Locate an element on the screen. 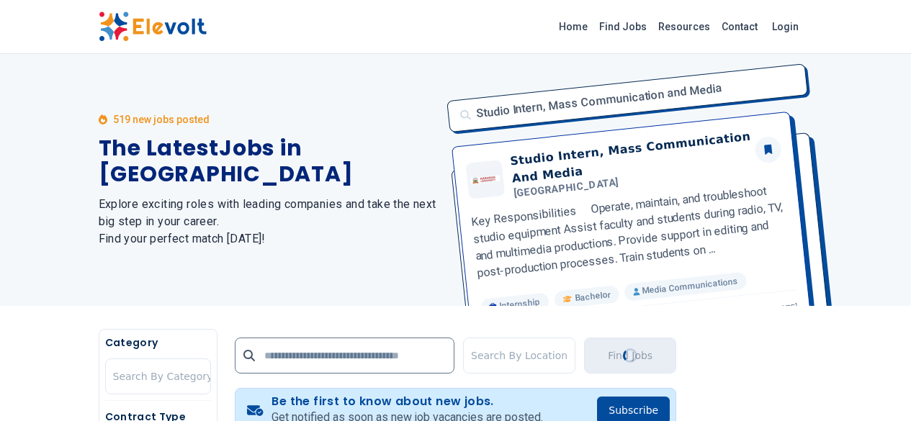 This screenshot has height=421, width=911. h5: Category is located at coordinates (158, 343).